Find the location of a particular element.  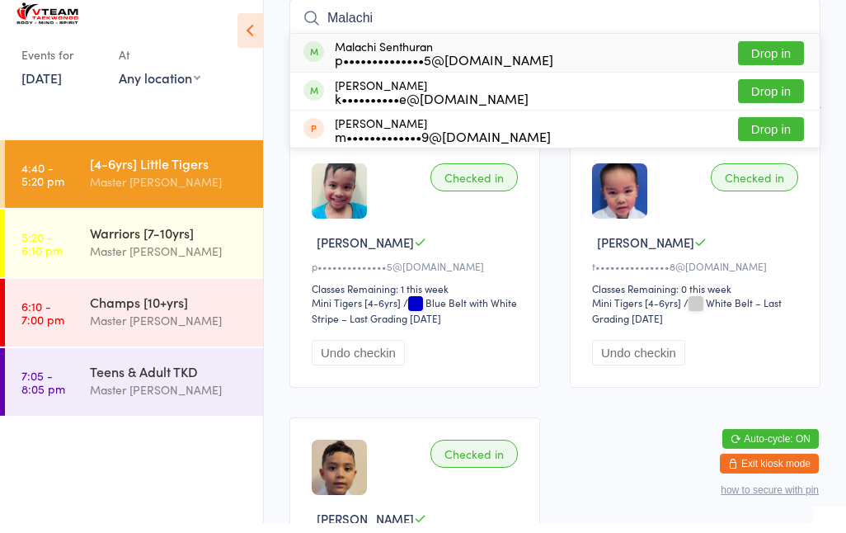

div: Malachi Senthuran is located at coordinates (444, 63).